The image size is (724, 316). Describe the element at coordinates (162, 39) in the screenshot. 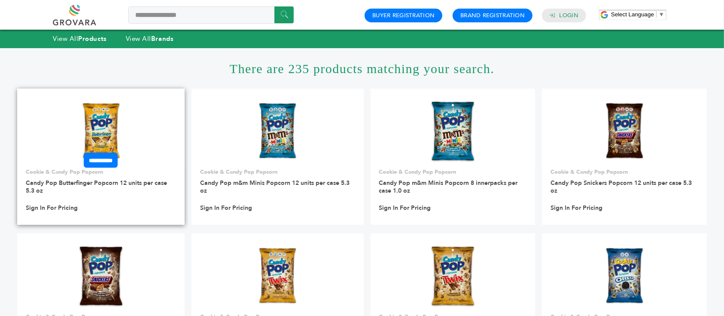

I see `strong: Brands` at that location.